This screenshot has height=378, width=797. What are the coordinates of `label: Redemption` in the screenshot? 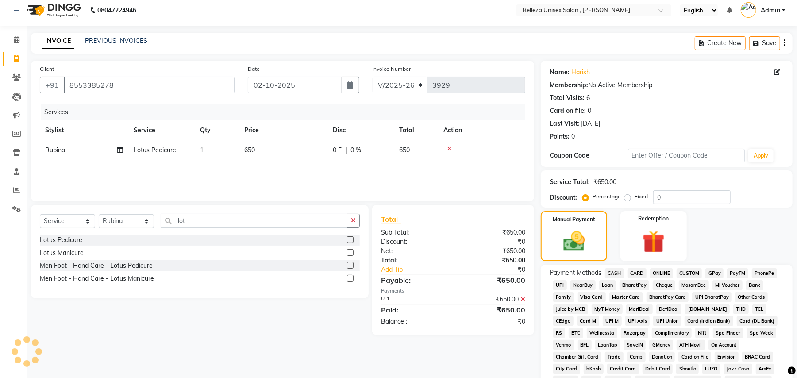 It's located at (653, 219).